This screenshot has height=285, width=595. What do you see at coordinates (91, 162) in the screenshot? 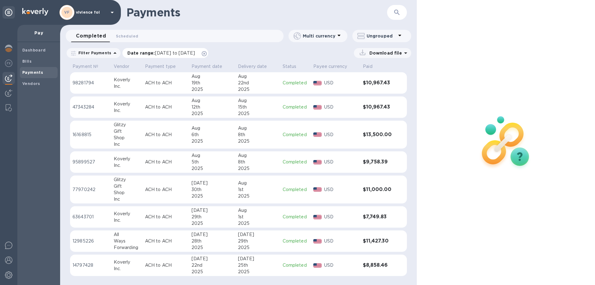
I see `p: 95899527` at bounding box center [91, 162].